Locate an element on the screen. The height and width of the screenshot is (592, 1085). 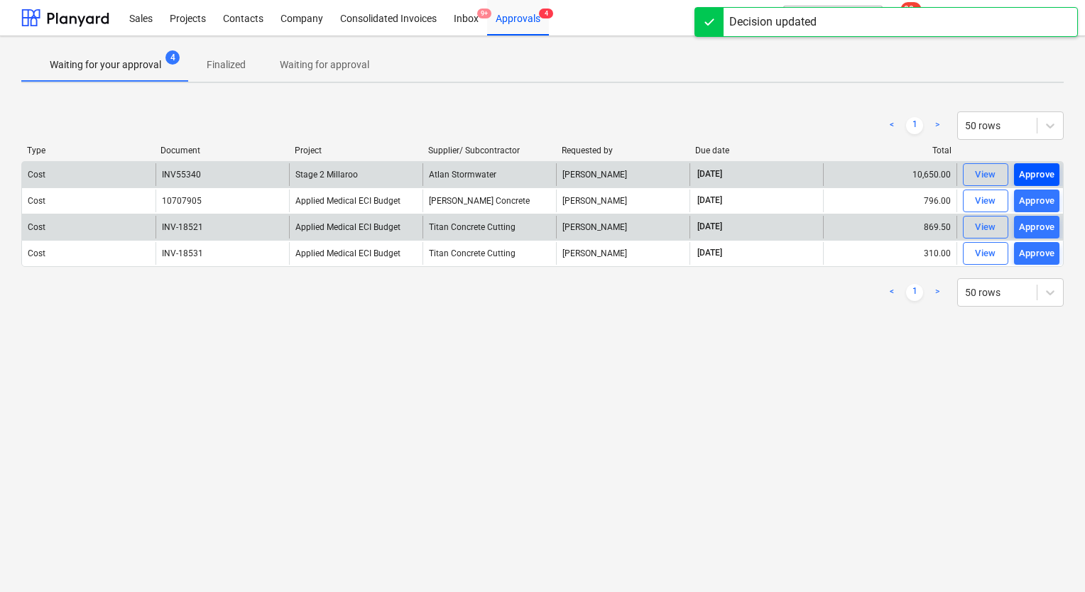
span: Stage 2 Millaroo is located at coordinates (327, 175).